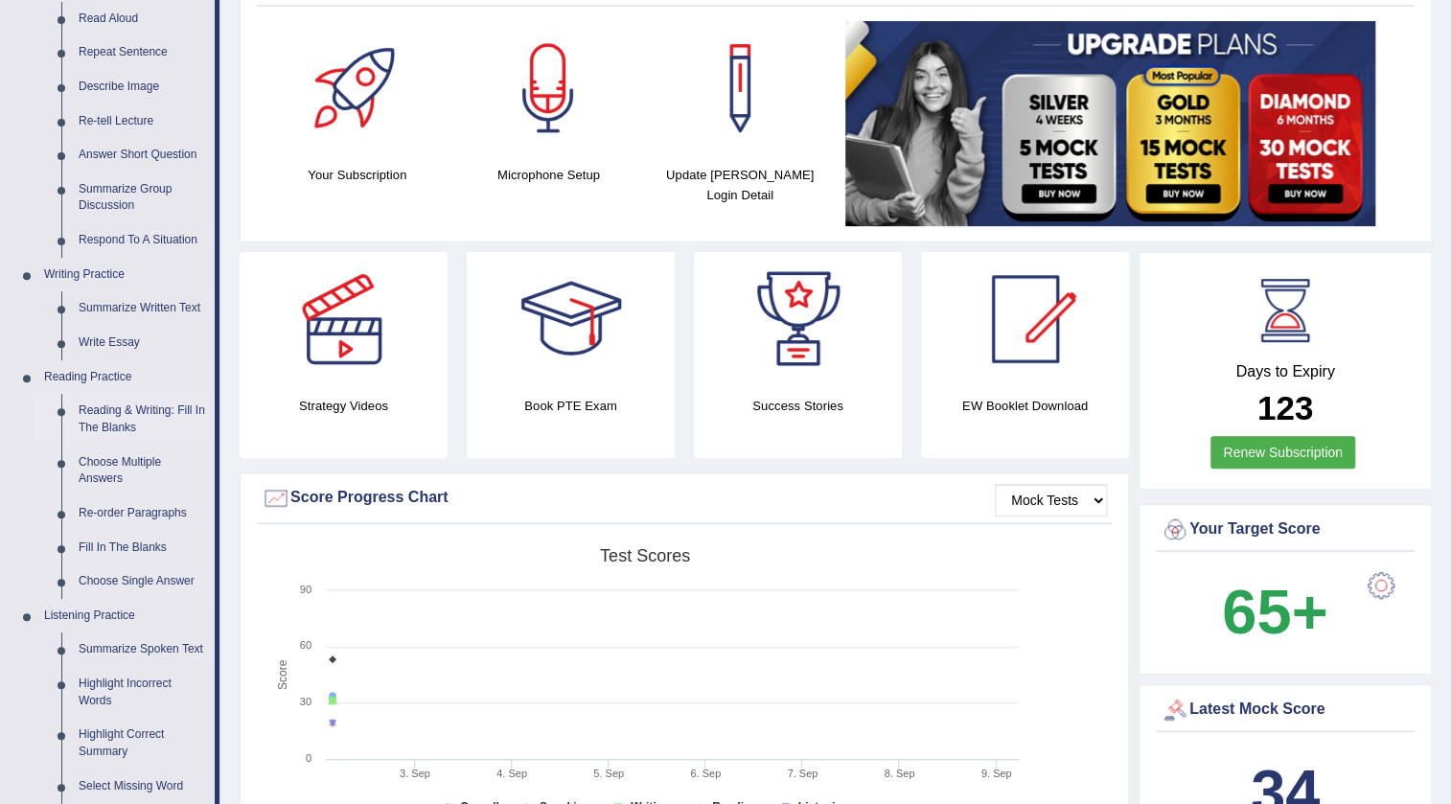 The image size is (1451, 804). What do you see at coordinates (142, 470) in the screenshot?
I see `a: Choose Multiple Answers` at bounding box center [142, 470].